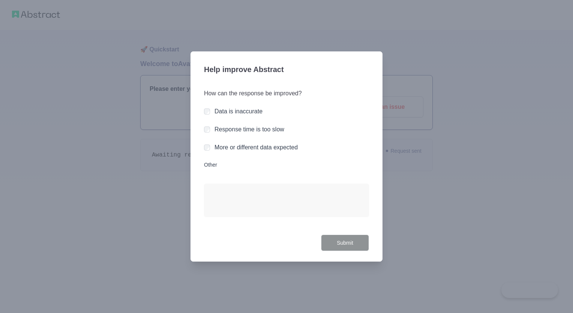 The height and width of the screenshot is (313, 573). What do you see at coordinates (286, 165) in the screenshot?
I see `label: Other` at bounding box center [286, 165].